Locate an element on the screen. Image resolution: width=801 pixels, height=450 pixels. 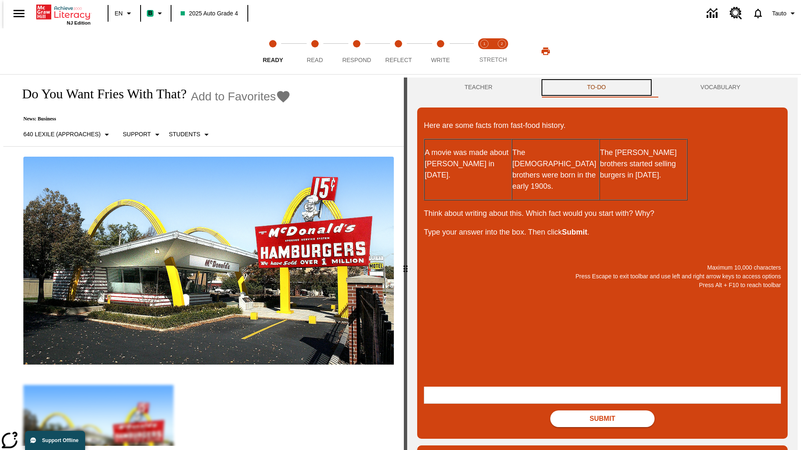
a: Data Center is located at coordinates (713, 13).